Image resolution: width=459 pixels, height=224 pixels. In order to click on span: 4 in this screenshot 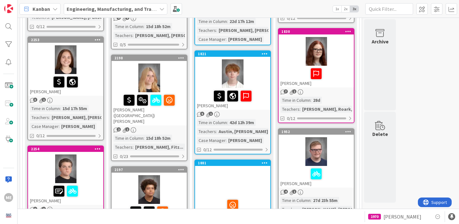, I will do `click(285, 191)`.